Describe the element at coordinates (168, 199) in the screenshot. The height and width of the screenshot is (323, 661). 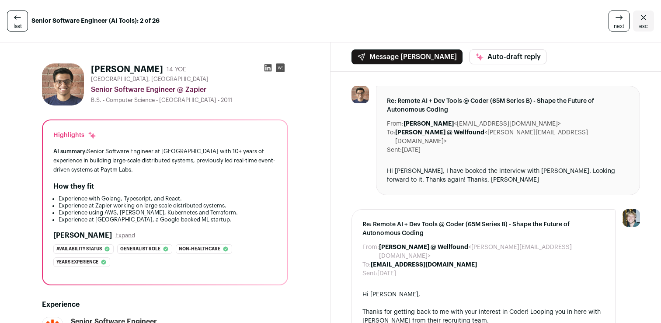
I see `li: Experience with Golang, Typescript, and React.` at that location.